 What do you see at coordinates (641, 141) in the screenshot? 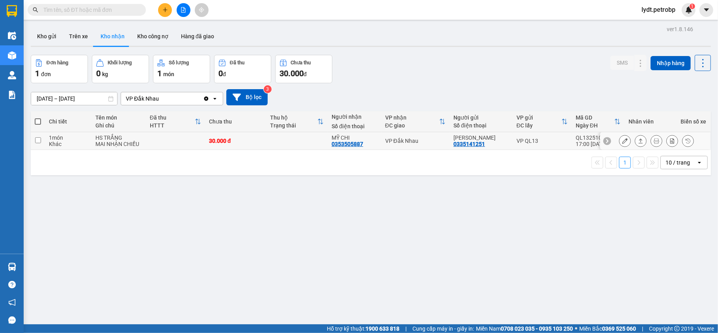
I see `div: Giao hàng` at bounding box center [641, 141].